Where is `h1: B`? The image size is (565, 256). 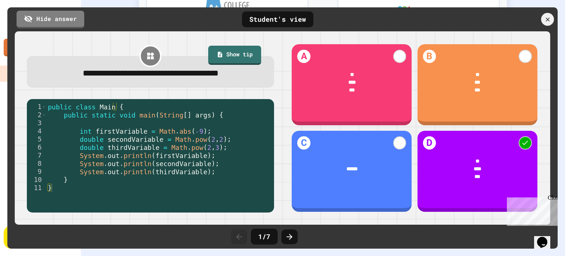 h1: B is located at coordinates (429, 56).